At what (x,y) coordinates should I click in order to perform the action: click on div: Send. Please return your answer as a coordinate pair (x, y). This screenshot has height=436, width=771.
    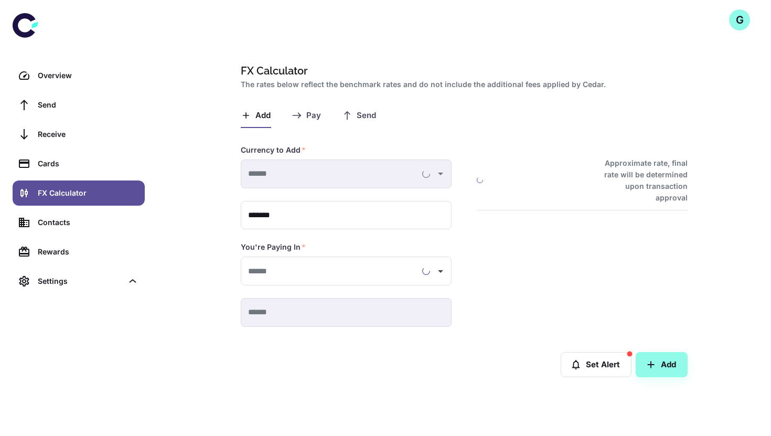
    Looking at the image, I should click on (88, 105).